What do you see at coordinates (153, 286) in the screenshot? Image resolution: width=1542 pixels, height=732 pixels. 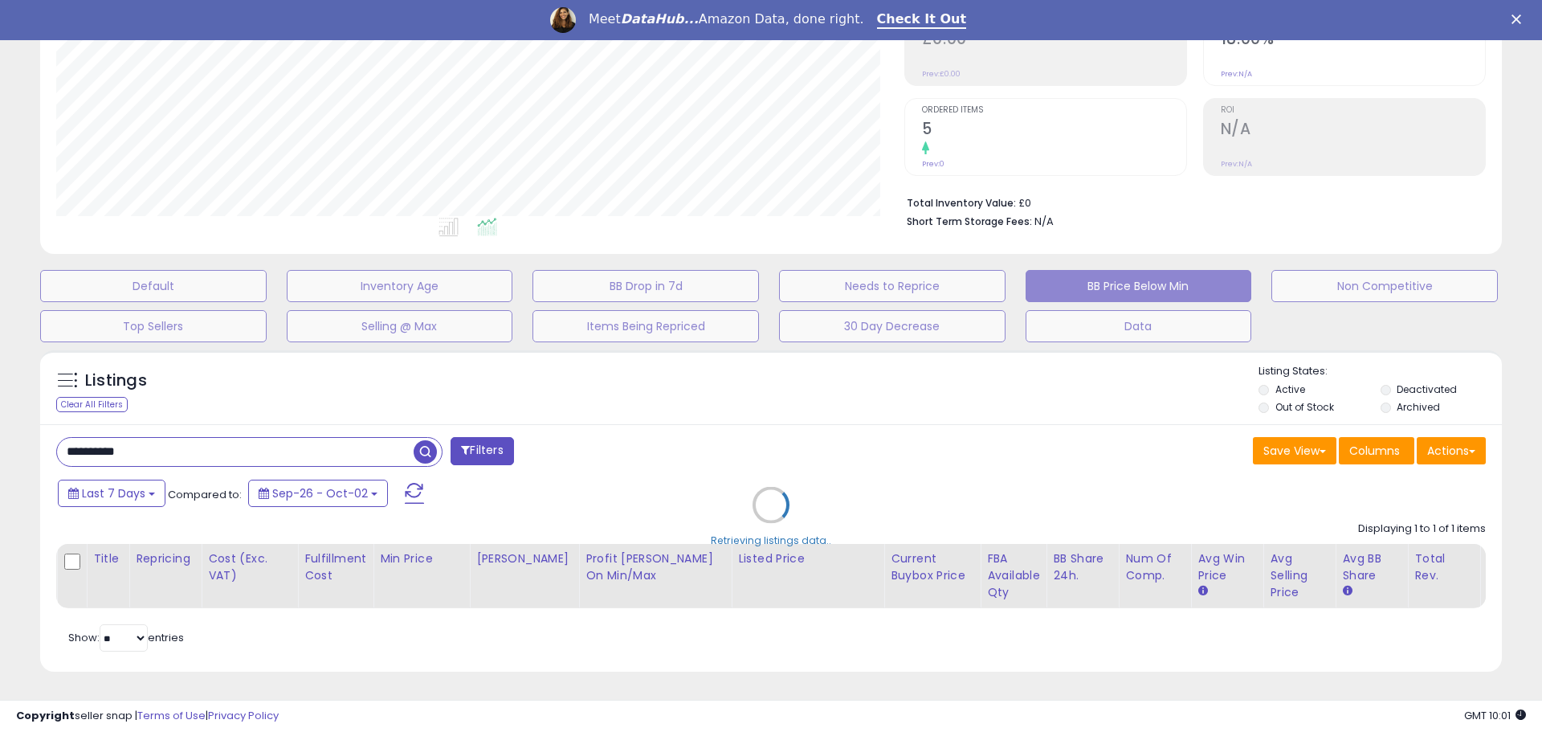 I see `button: Default` at bounding box center [153, 286].